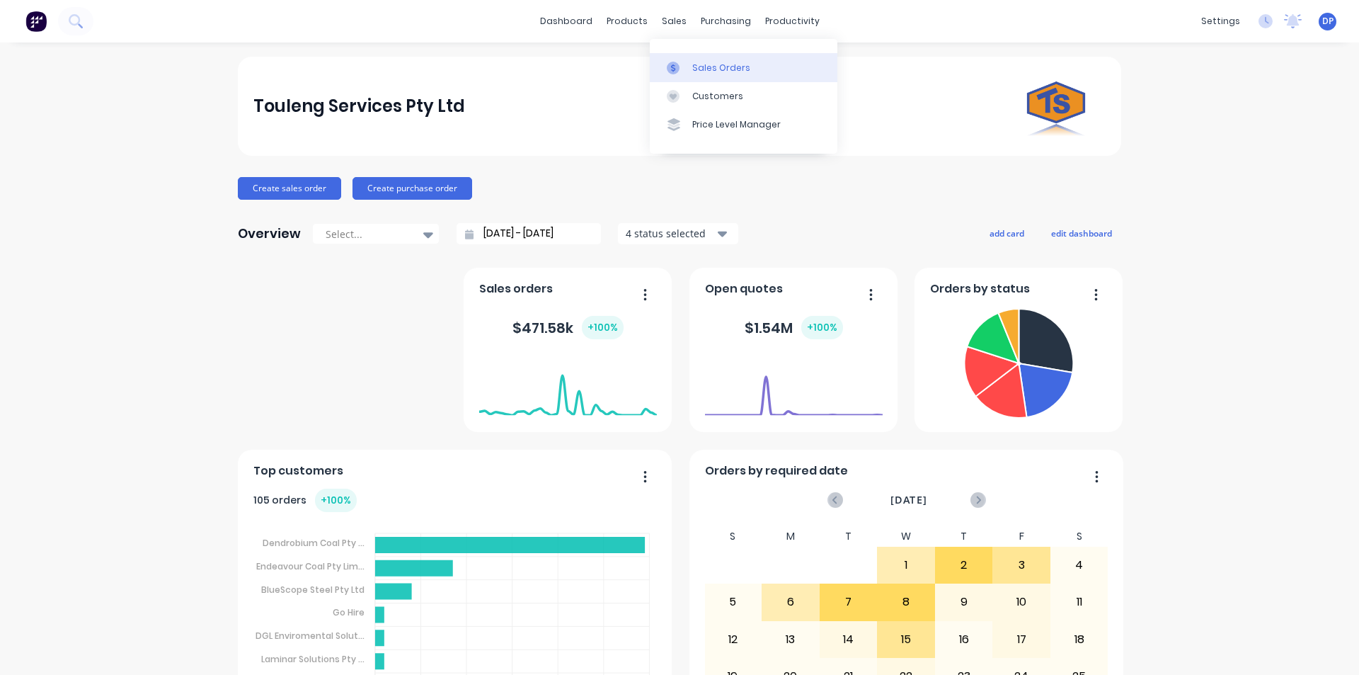  Describe the element at coordinates (314, 542) in the screenshot. I see `tspan: Dendrobium Coal Pty ...` at that location.